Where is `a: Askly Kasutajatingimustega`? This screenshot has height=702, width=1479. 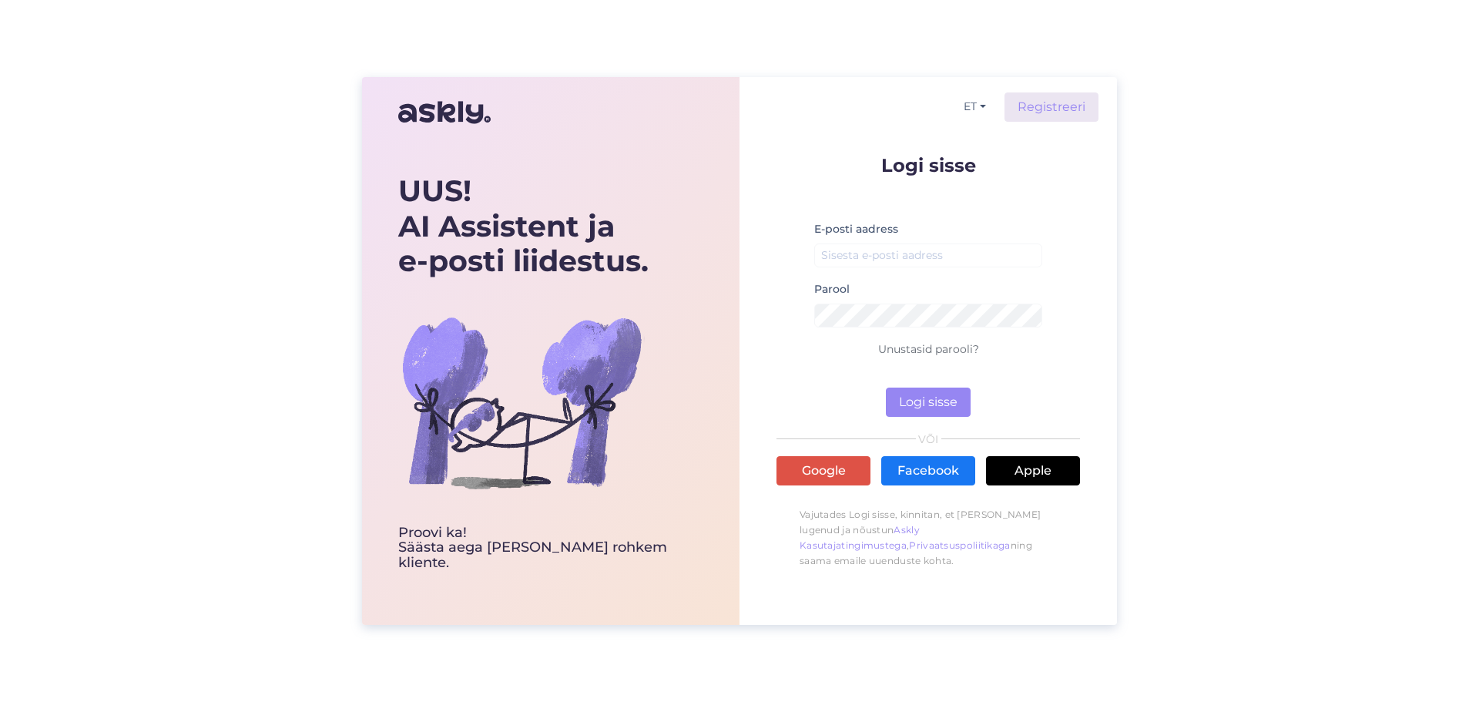
a: Askly Kasutajatingimustega is located at coordinates (860, 537).